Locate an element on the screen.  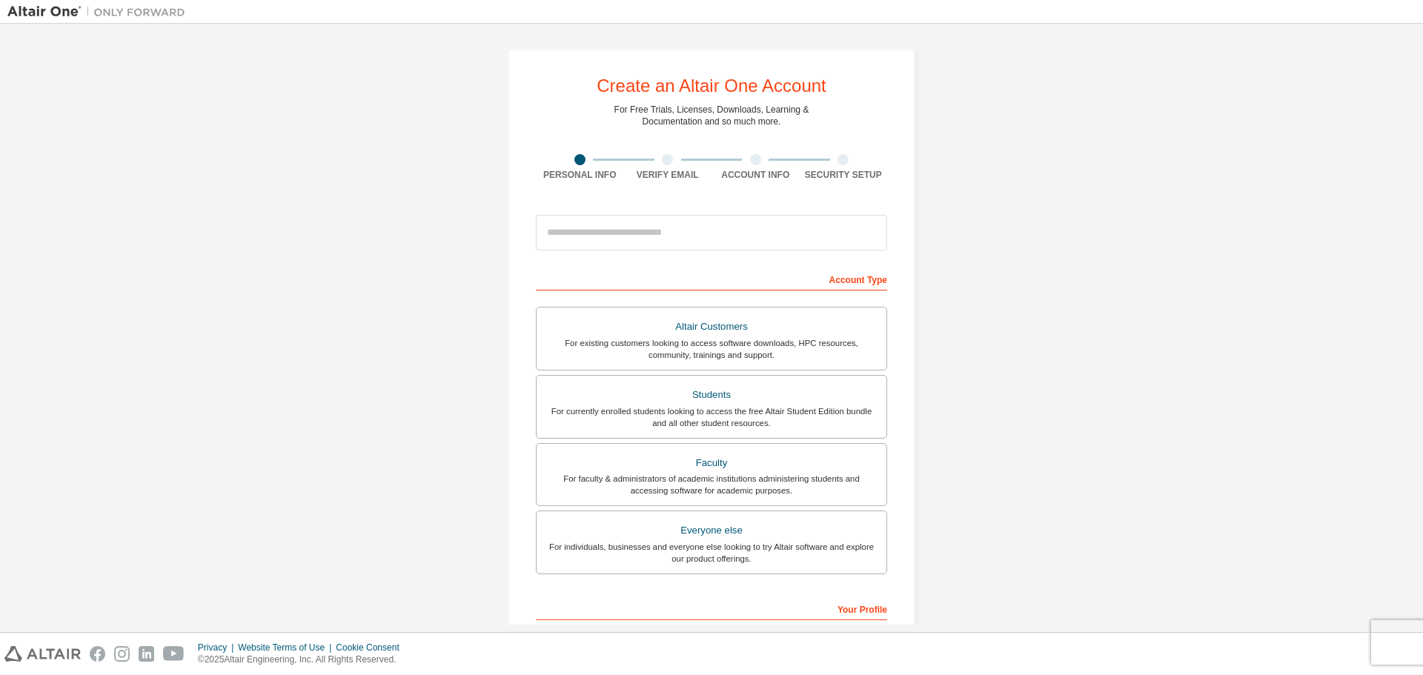
div: Personal Info is located at coordinates (580, 175).